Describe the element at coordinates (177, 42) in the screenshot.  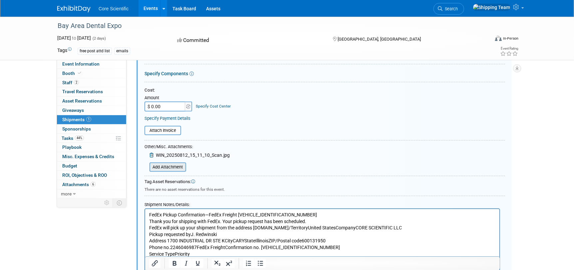
I see `body: Rich Text Area. Press ALT-0 for help.` at that location.